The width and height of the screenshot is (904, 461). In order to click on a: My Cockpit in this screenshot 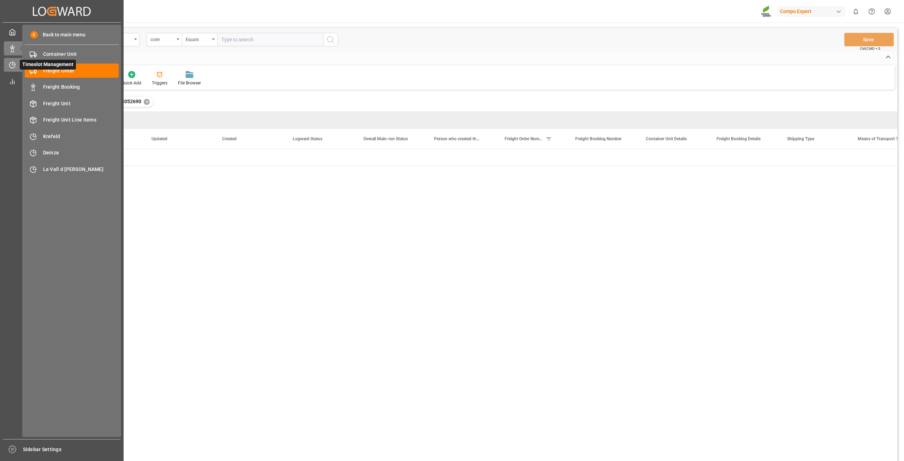, I will do `click(62, 32)`.